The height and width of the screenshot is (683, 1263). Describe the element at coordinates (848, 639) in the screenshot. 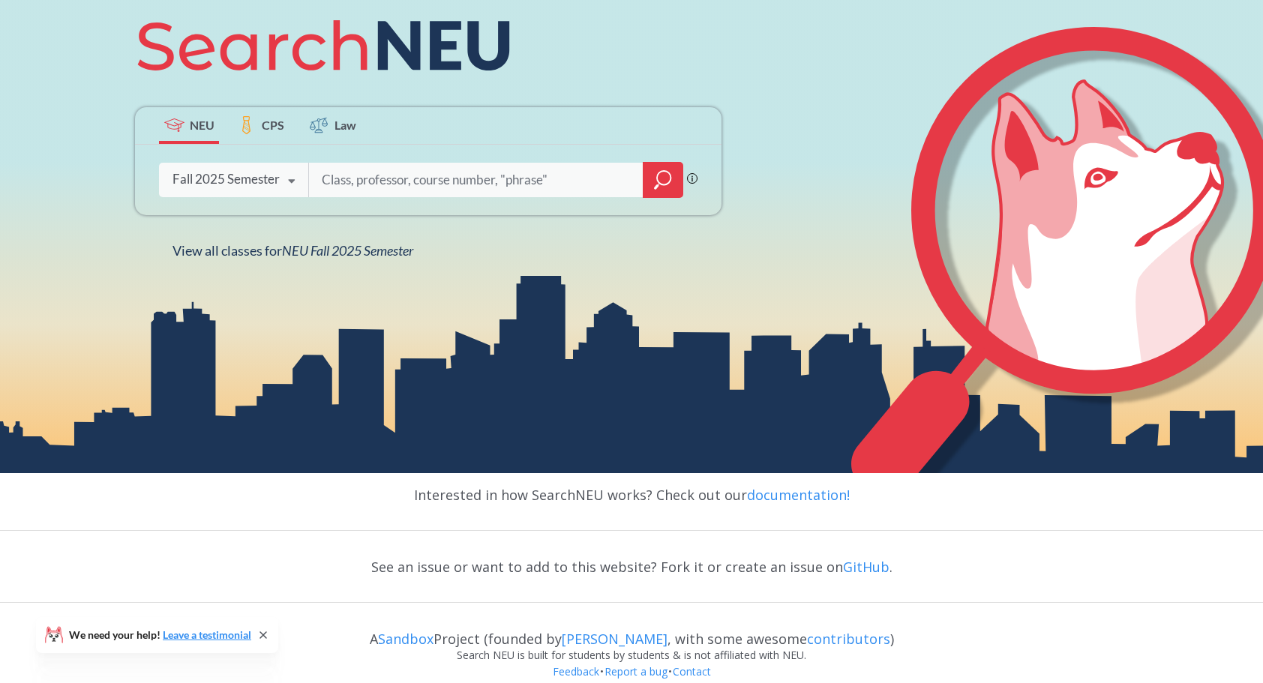

I see `a: contributors` at that location.